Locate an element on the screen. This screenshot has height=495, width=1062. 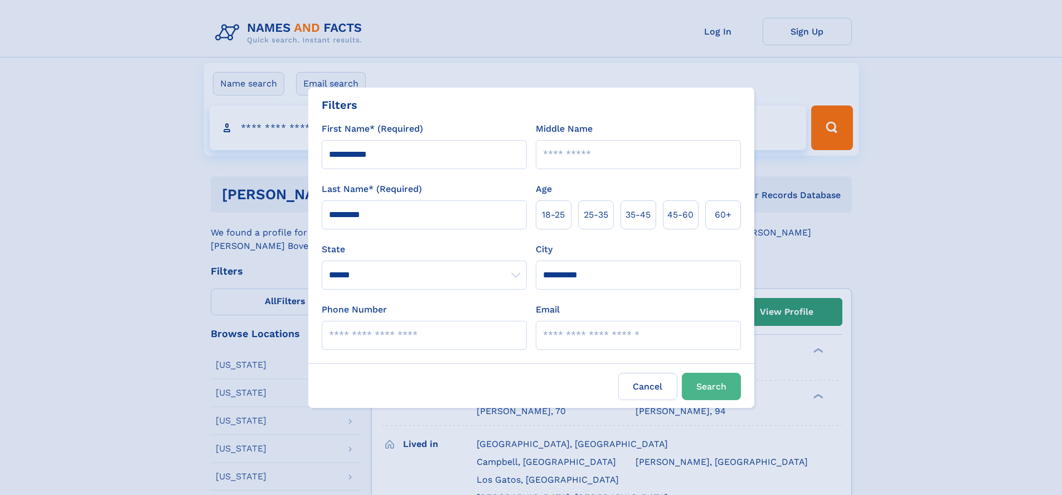
label: State is located at coordinates (424, 249).